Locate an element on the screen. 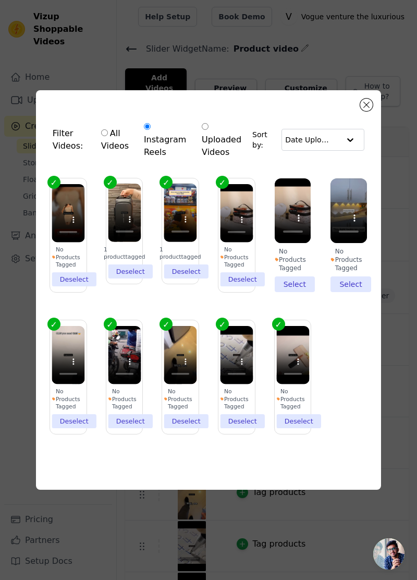  div: Sort by: is located at coordinates (308, 140).